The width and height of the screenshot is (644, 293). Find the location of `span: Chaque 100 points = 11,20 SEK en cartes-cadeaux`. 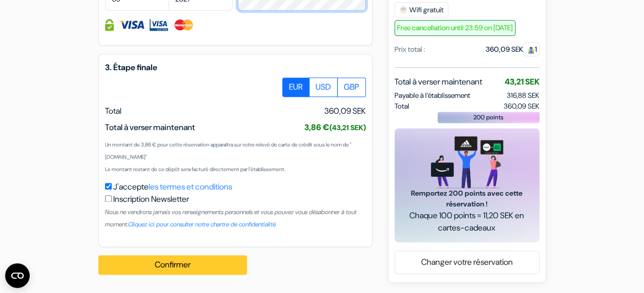

span: Chaque 100 points = 11,20 SEK en cartes-cadeaux is located at coordinates (467, 222).